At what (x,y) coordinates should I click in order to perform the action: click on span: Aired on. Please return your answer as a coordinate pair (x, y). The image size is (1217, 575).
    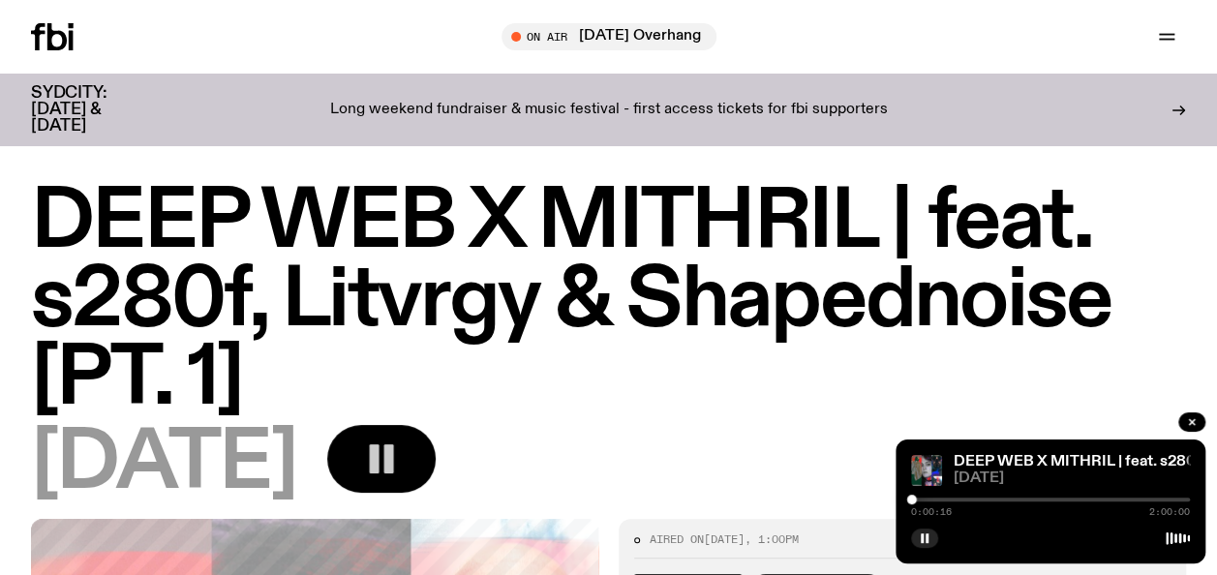
    Looking at the image, I should click on (677, 539).